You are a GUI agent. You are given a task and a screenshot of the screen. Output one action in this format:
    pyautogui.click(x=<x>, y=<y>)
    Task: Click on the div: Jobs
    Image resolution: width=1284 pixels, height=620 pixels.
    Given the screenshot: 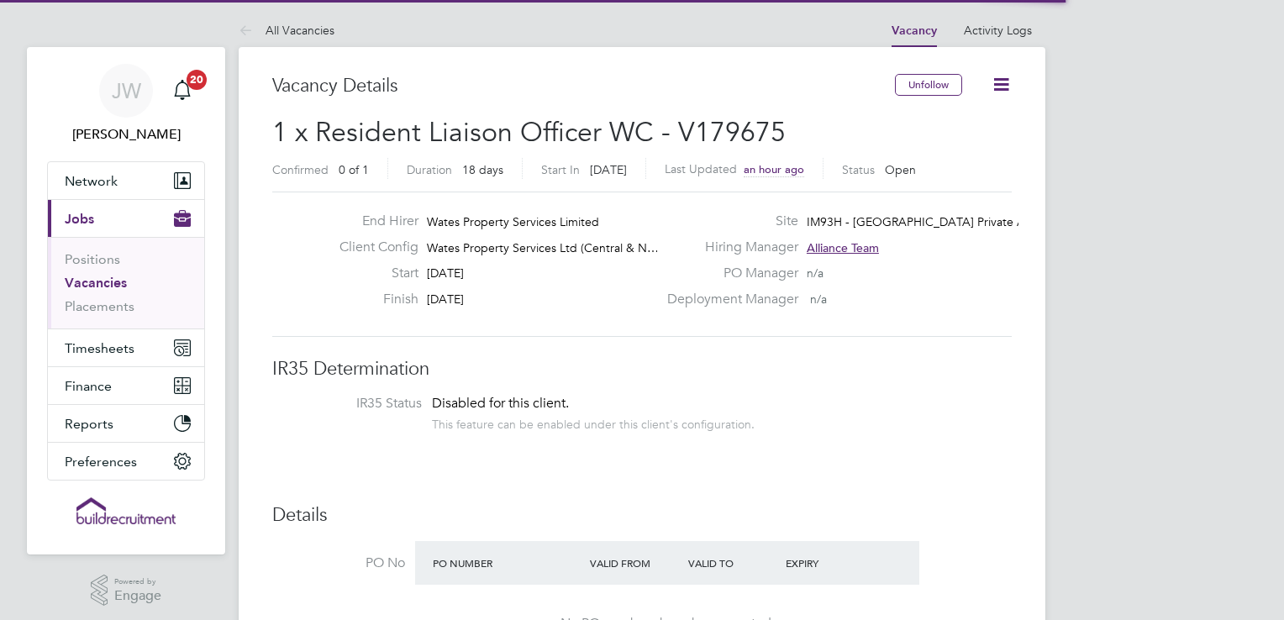 What is the action you would take?
    pyautogui.click(x=126, y=282)
    